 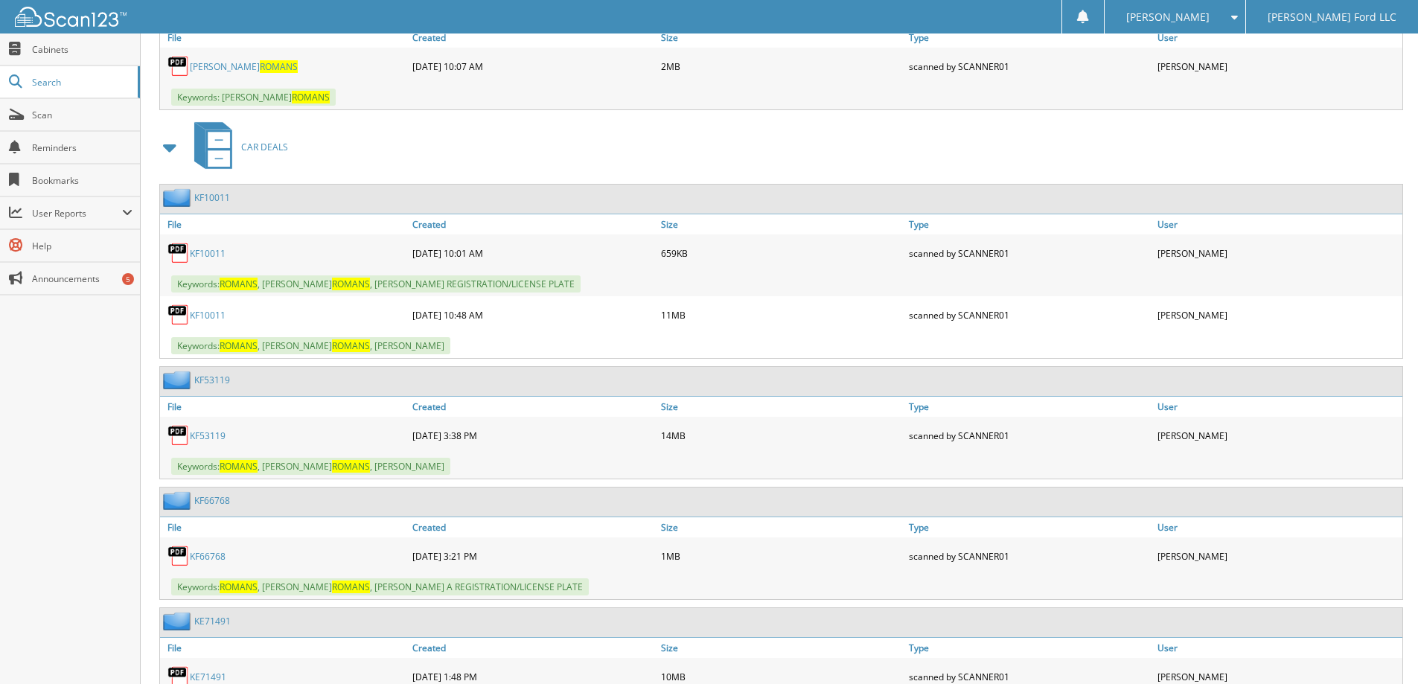 I want to click on div: Chat Widget, so click(x=1381, y=648).